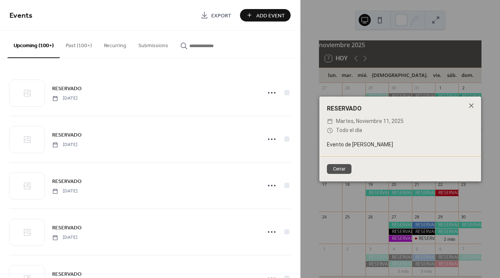 Image resolution: width=500 pixels, height=278 pixels. What do you see at coordinates (265, 15) in the screenshot?
I see `a: Add Event` at bounding box center [265, 15].